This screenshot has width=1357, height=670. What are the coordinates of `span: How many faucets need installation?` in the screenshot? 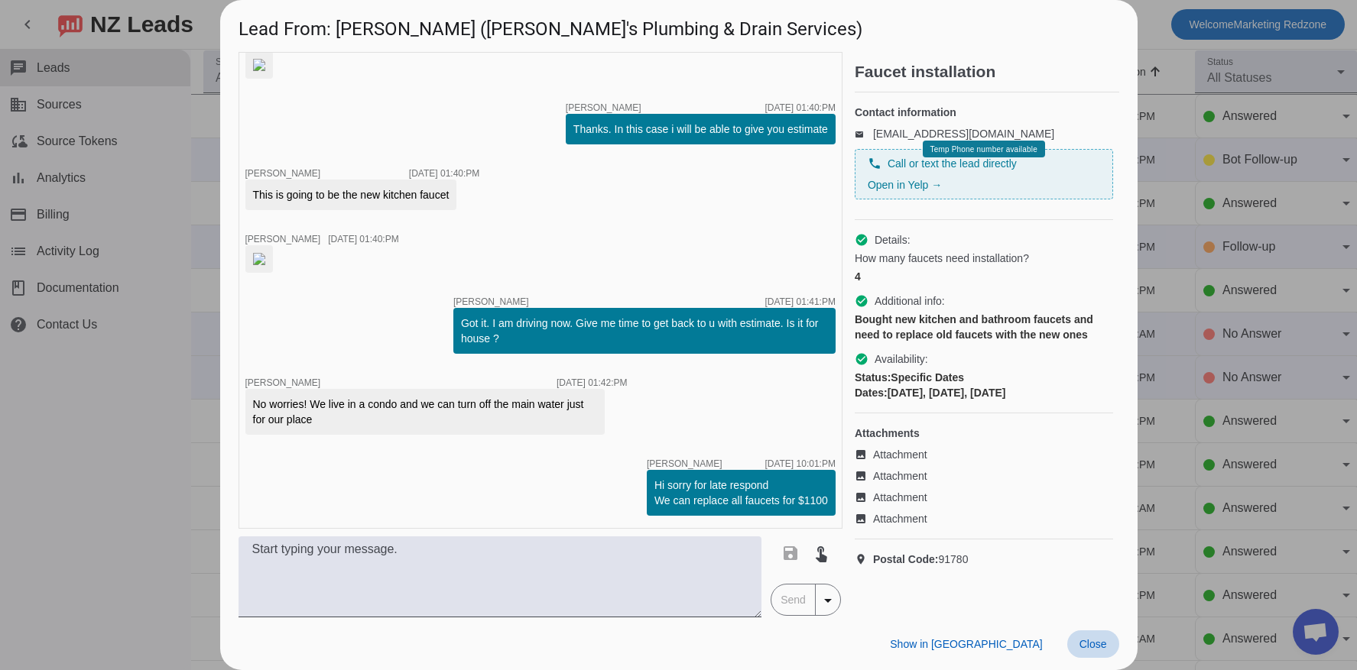 It's located at (942, 258).